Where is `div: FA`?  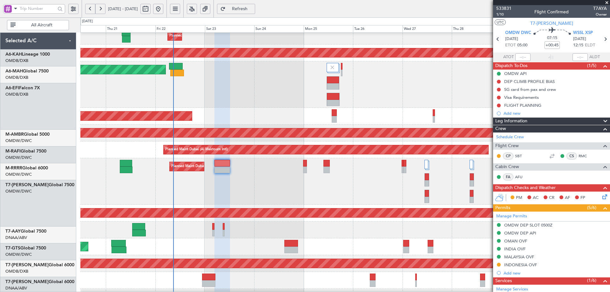
div: FA is located at coordinates (508, 177).